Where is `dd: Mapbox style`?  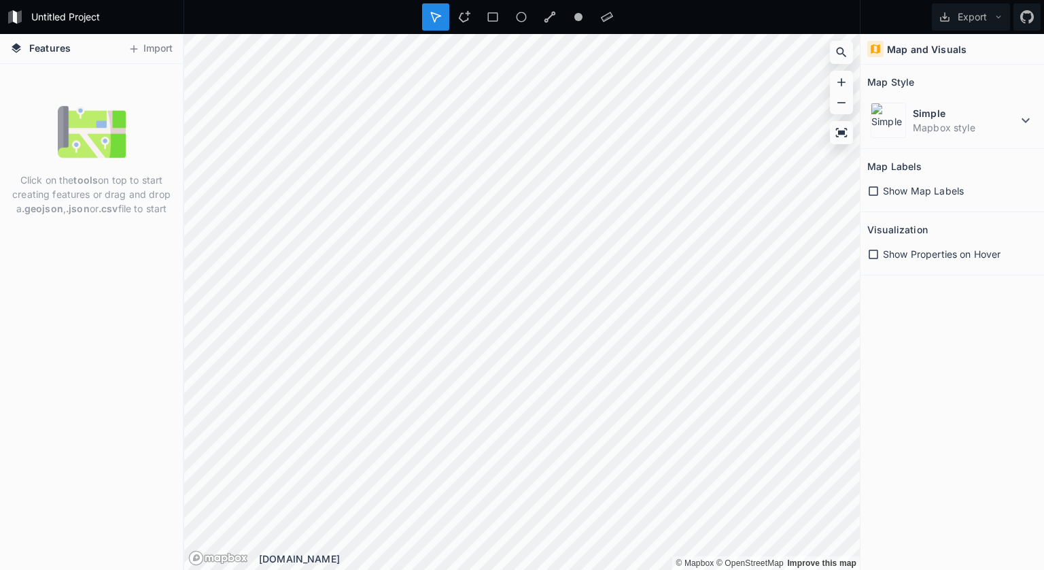
dd: Mapbox style is located at coordinates (965, 127).